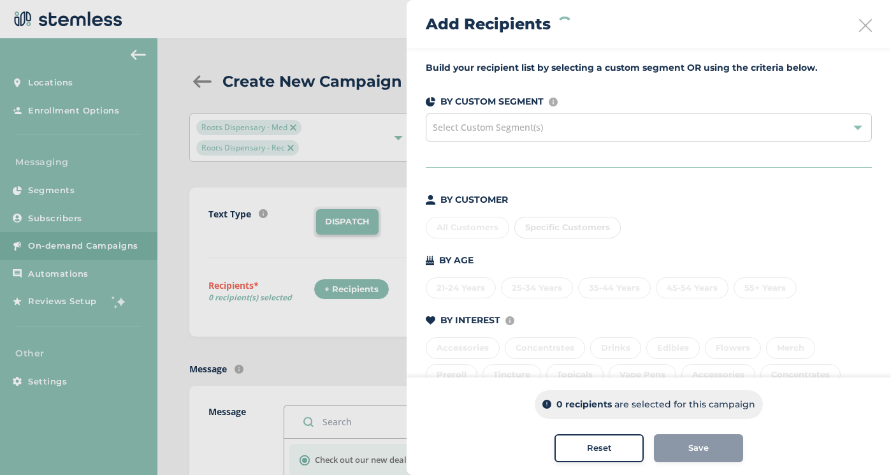 Image resolution: width=891 pixels, height=475 pixels. I want to click on img: icon-info-dark-48f6c5f3.svg, so click(547, 405).